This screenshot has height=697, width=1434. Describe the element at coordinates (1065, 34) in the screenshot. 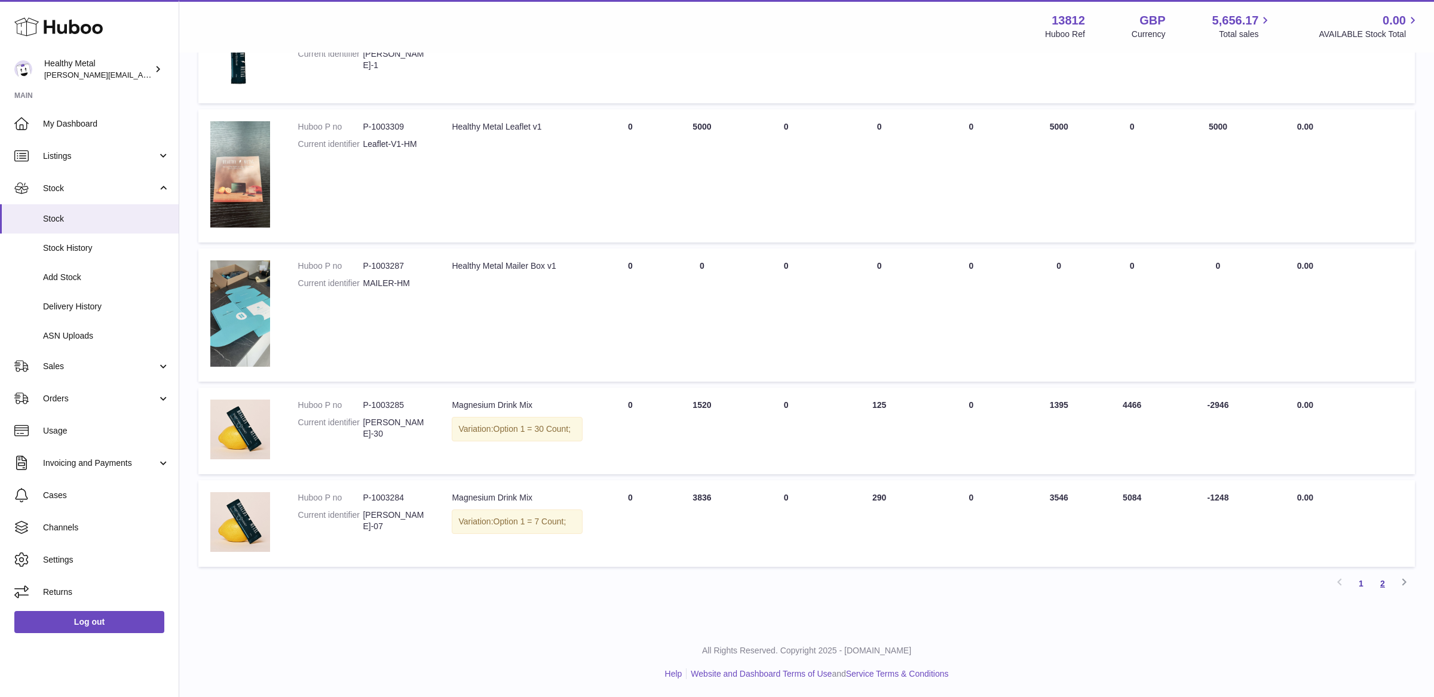

I see `div: Huboo Ref` at that location.